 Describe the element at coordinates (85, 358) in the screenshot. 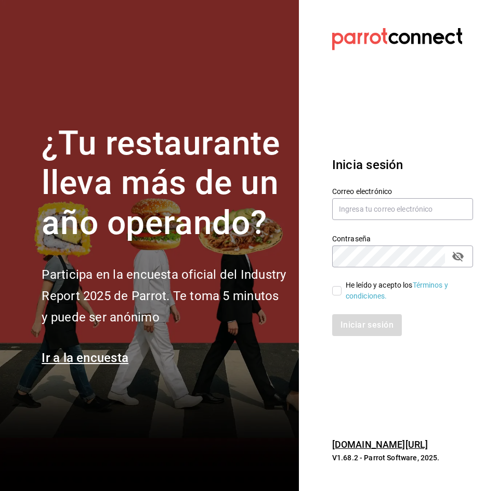

I see `a: Ir a la encuesta` at that location.